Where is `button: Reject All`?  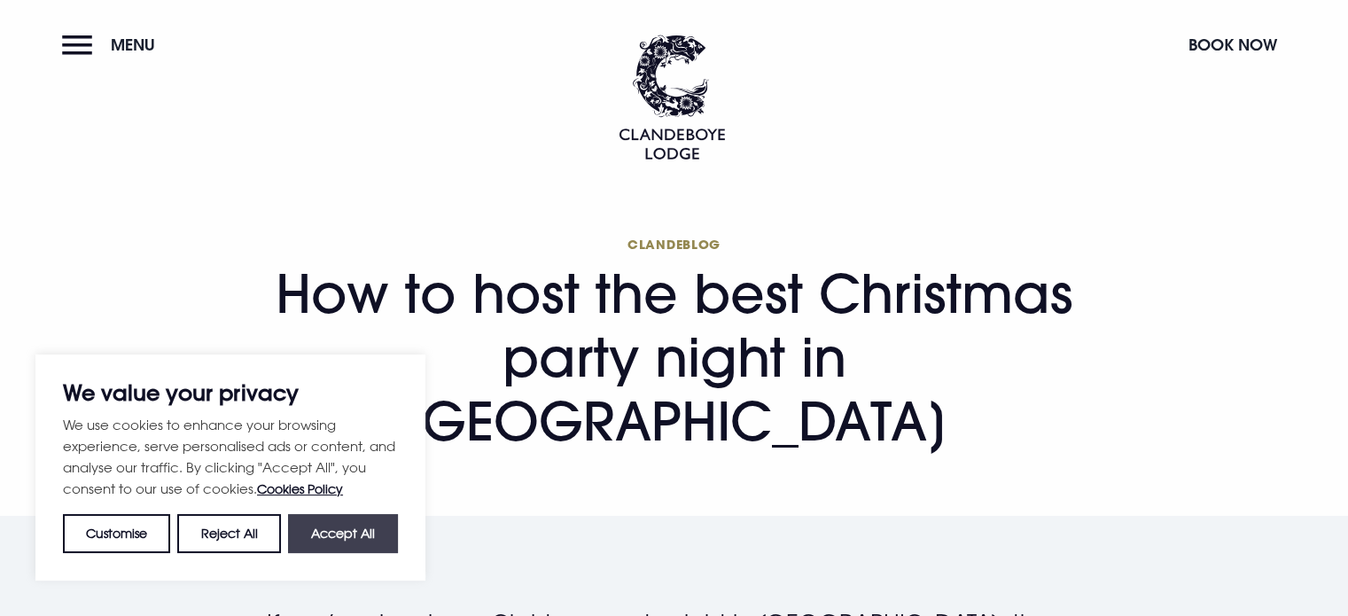 button: Reject All is located at coordinates (229, 534).